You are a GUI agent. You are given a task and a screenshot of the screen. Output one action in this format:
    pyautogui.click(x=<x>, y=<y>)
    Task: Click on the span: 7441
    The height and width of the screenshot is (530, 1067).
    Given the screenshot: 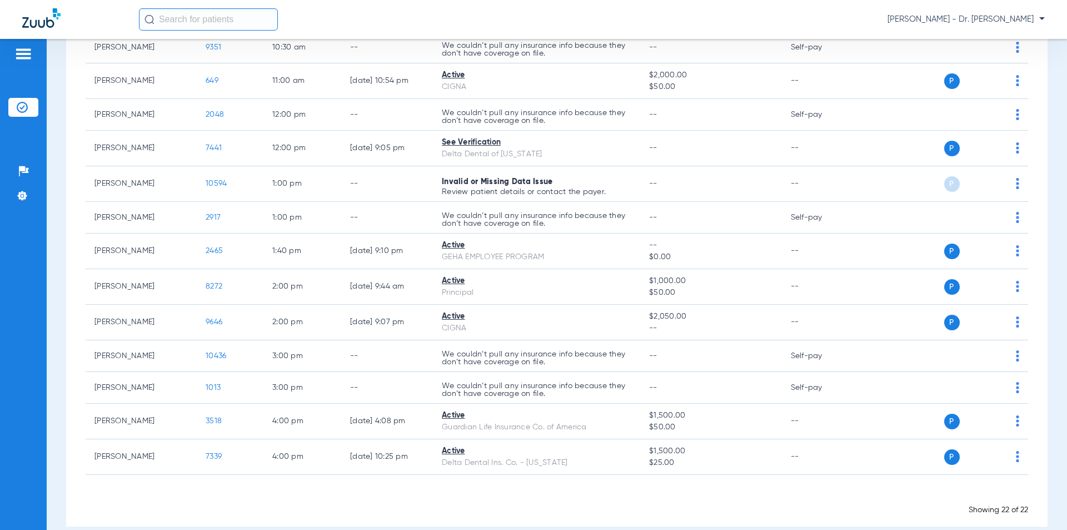 What is the action you would take?
    pyautogui.click(x=213, y=148)
    